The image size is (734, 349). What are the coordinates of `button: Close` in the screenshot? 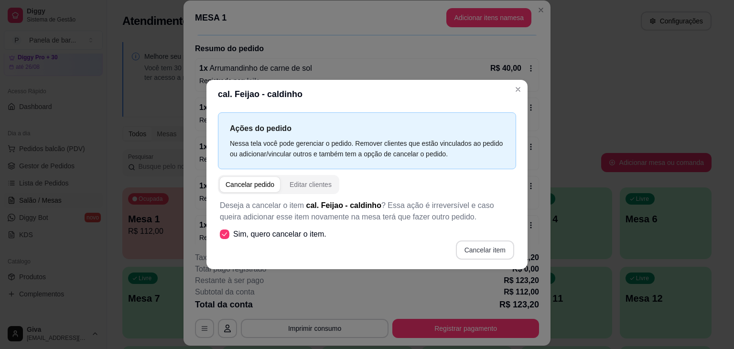 It's located at (518, 89).